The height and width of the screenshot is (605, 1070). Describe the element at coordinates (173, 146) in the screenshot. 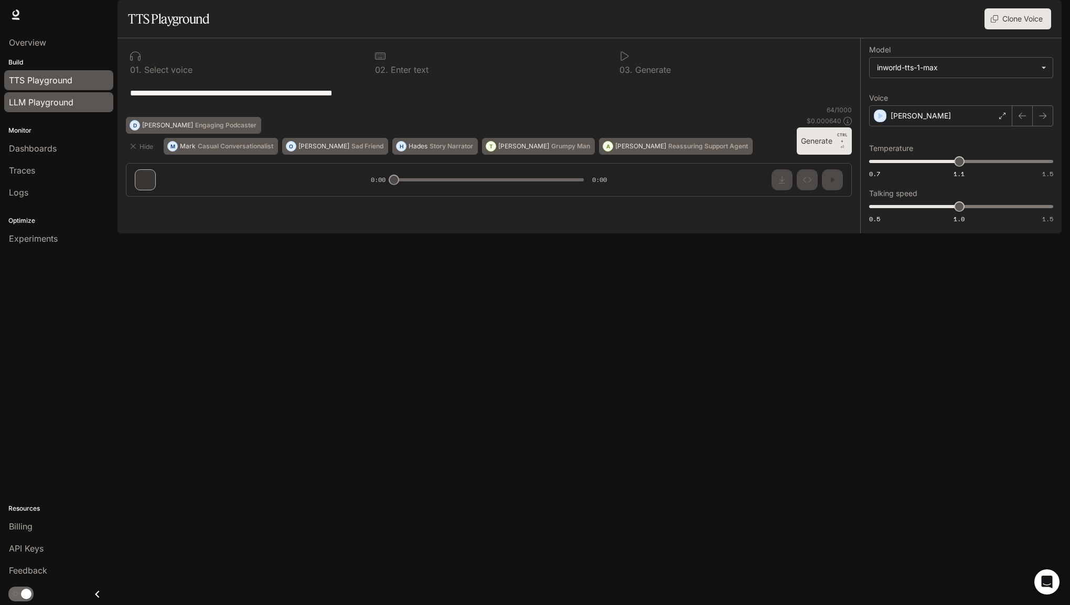

I see `div: M` at that location.